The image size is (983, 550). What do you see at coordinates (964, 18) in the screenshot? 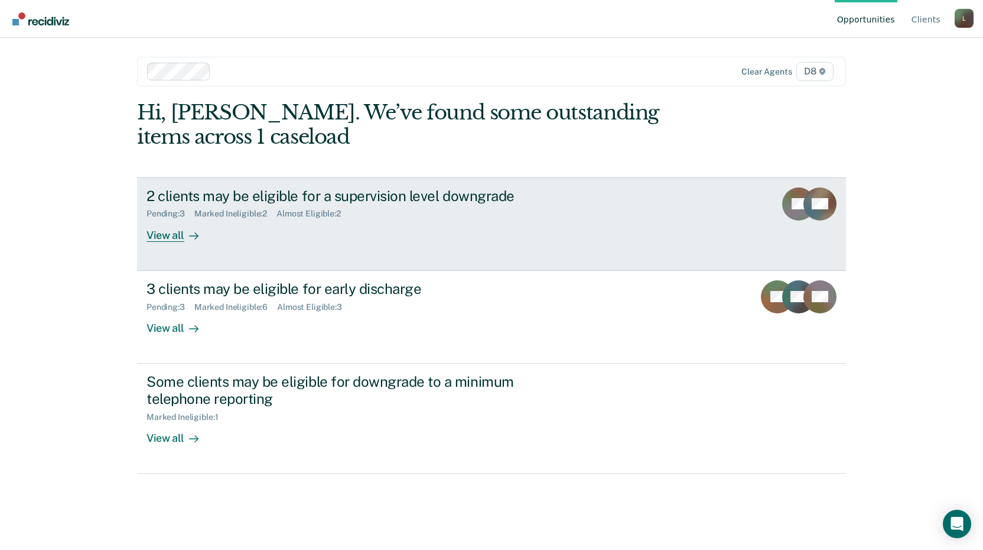
I see `div: L` at bounding box center [964, 18].